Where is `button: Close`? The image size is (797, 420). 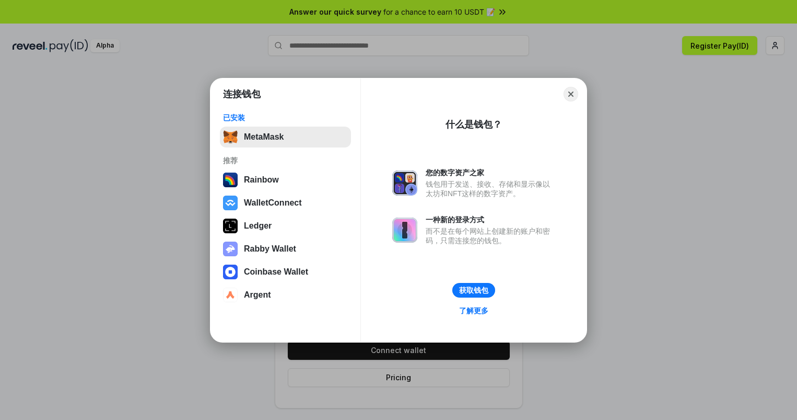 button: Close is located at coordinates (571, 94).